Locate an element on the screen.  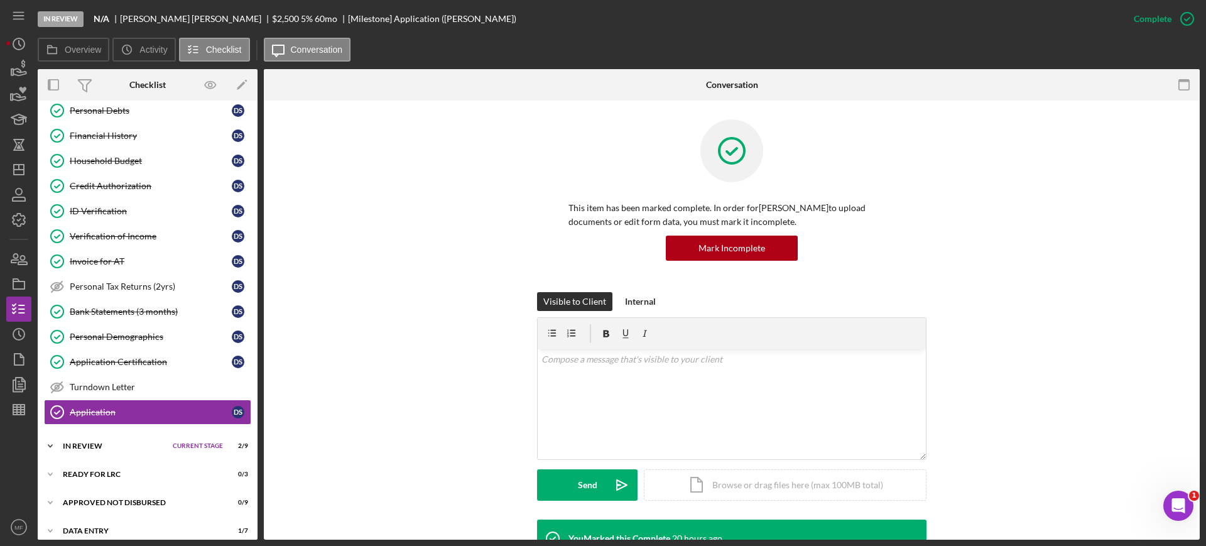
div: Credit Authorization is located at coordinates (151, 186).